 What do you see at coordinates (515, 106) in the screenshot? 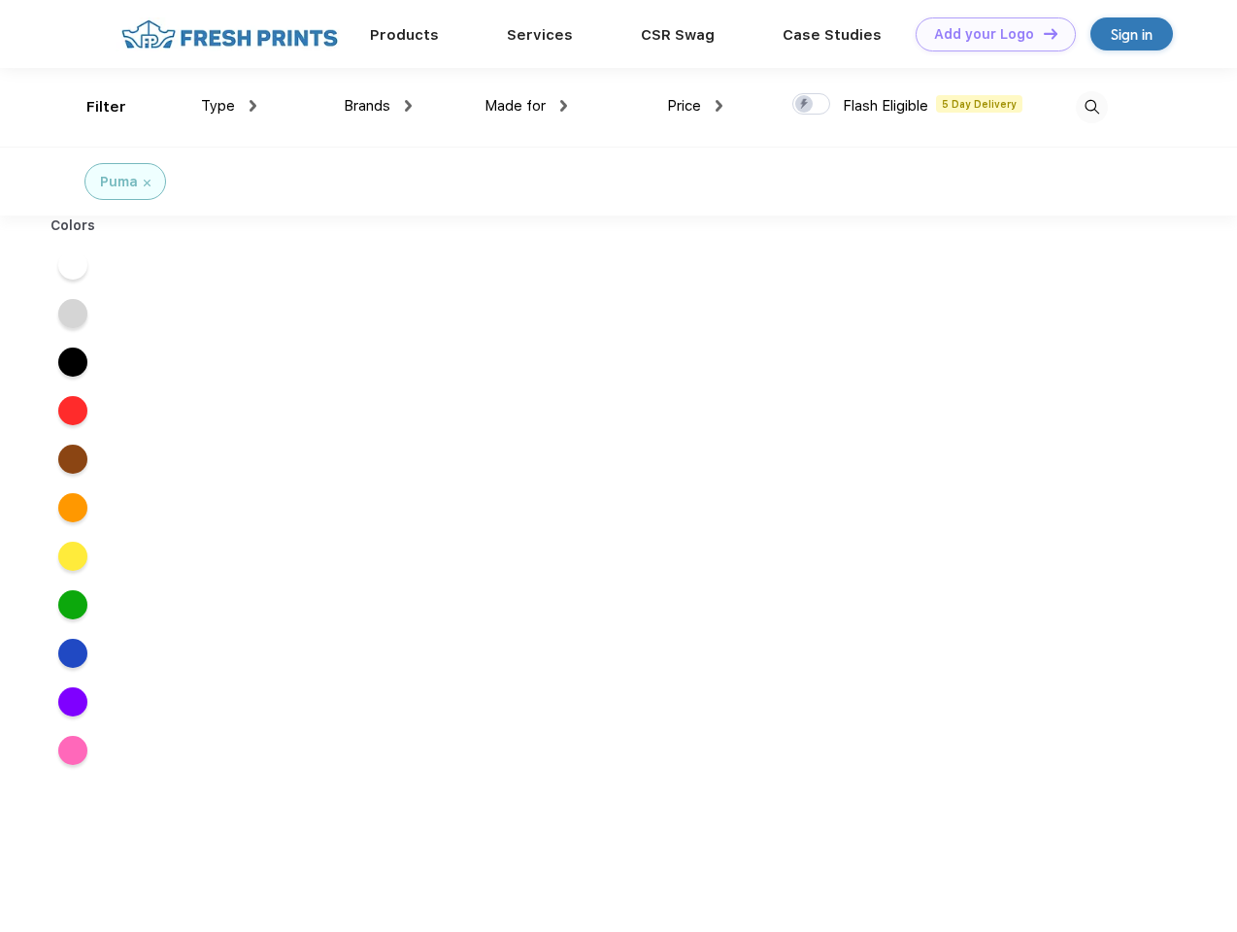
I see `span: Made for` at bounding box center [515, 106].